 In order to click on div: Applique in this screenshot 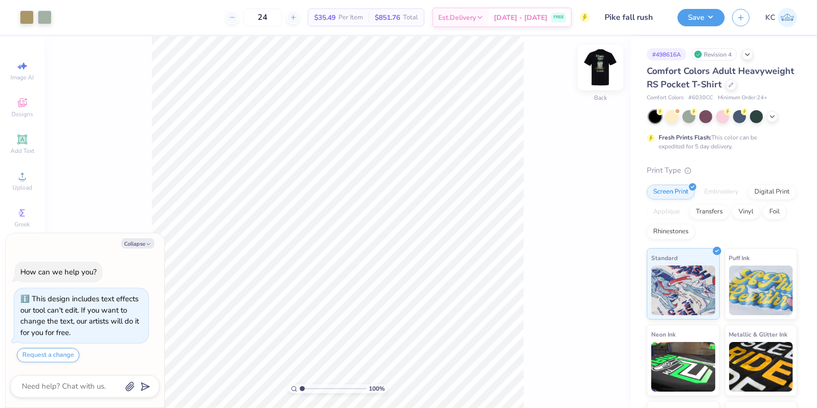, I will do `click(666, 212)`.